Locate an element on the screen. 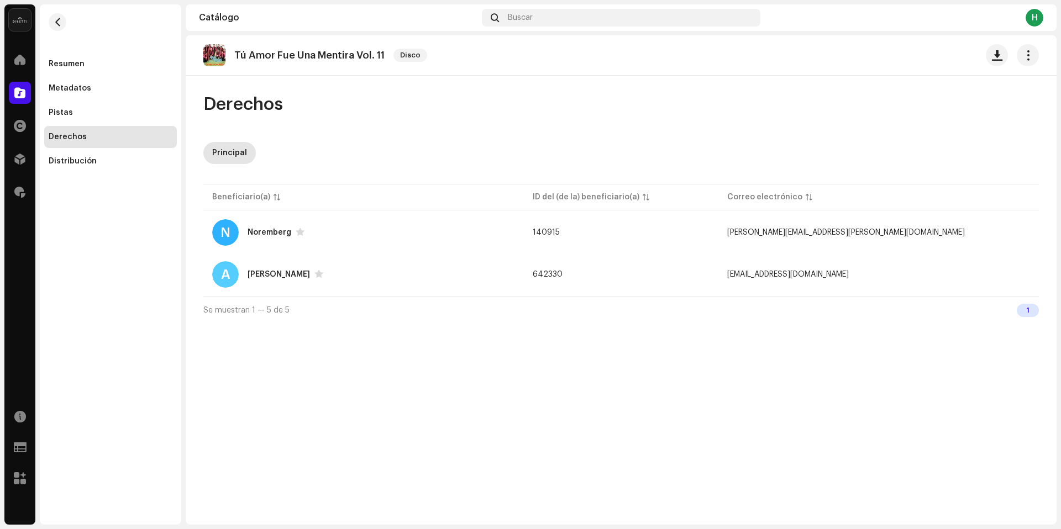  re-m-nav-item: Resumen is located at coordinates (111, 64).